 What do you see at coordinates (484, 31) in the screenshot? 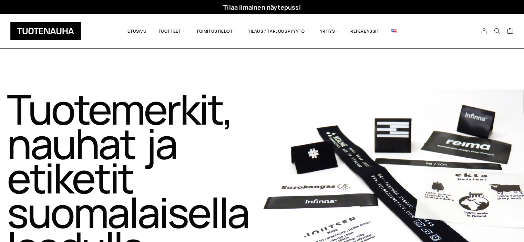
I see `a: My Account` at bounding box center [484, 31].